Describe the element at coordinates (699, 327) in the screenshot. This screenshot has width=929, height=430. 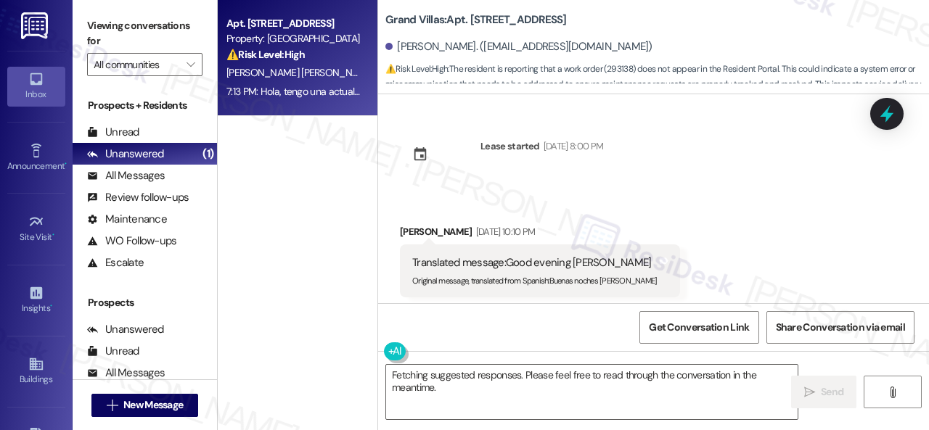
I see `button: Get Conversation Link` at that location.